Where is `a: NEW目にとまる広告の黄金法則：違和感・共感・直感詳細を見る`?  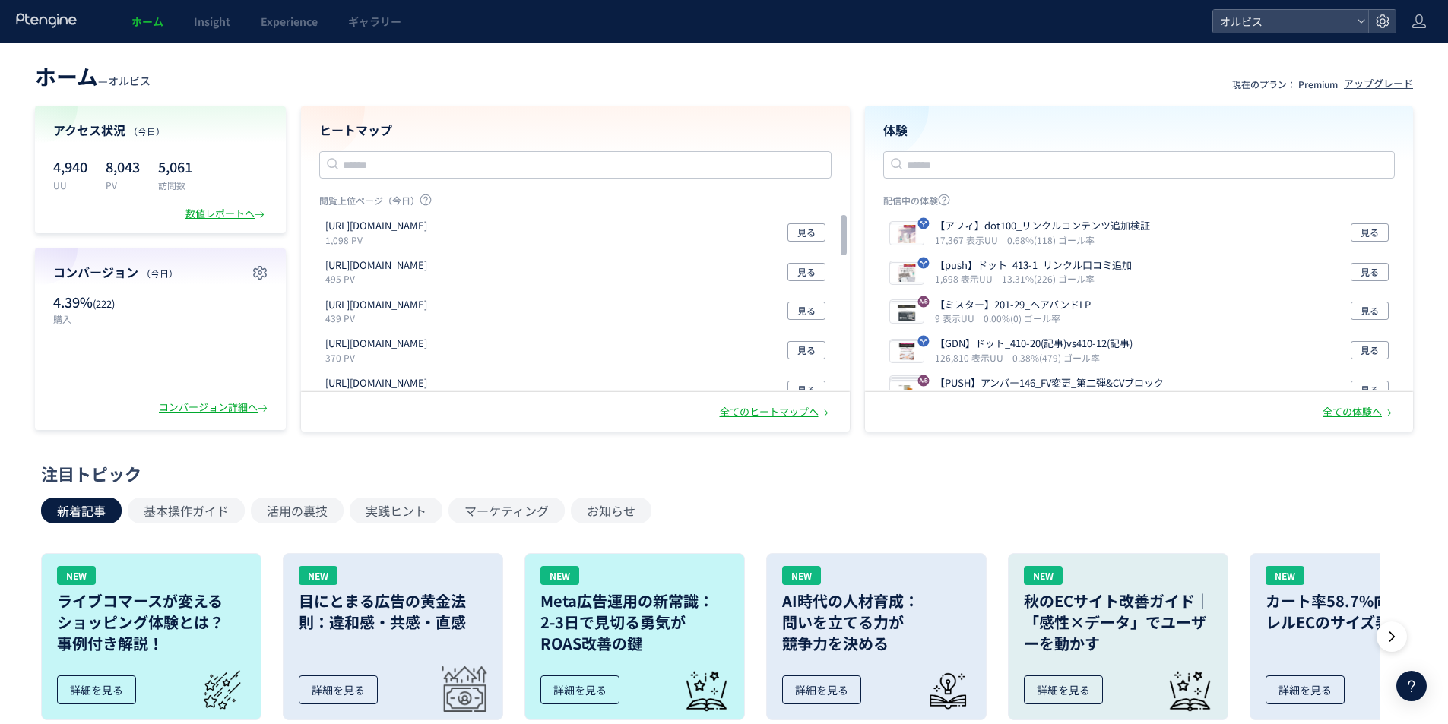
a: NEW目にとまる広告の黄金法則：違和感・共感・直感詳細を見る is located at coordinates (393, 637).